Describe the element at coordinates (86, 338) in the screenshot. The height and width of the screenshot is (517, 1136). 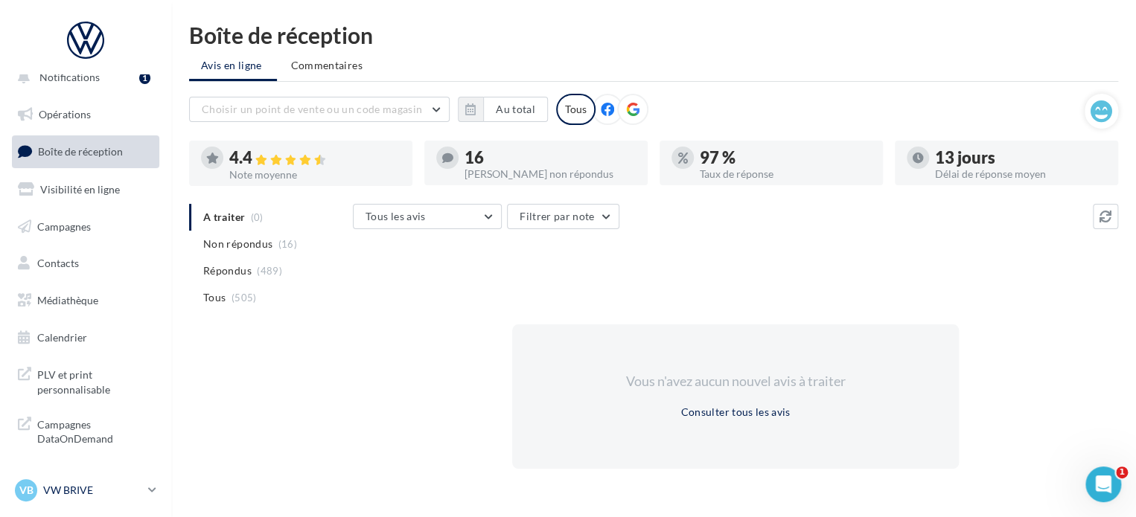
I see `a: Calendrier` at that location.